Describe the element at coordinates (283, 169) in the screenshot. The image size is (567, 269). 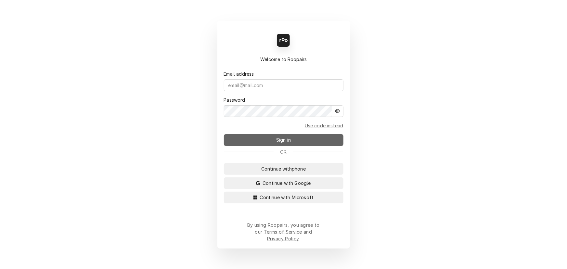
I see `span: Continue with phone` at that location.